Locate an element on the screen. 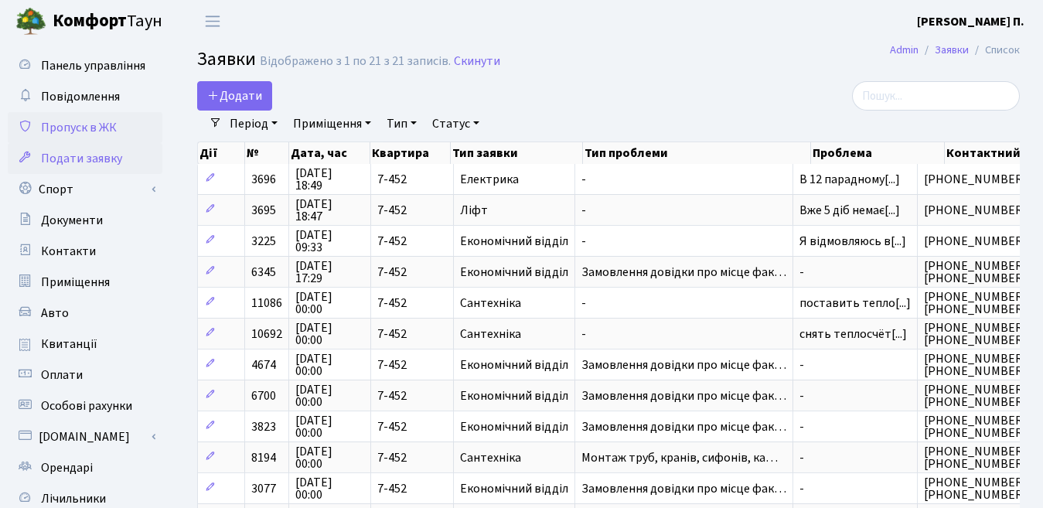 Image resolution: width=1043 pixels, height=508 pixels. a: Особові рахунки is located at coordinates (85, 406).